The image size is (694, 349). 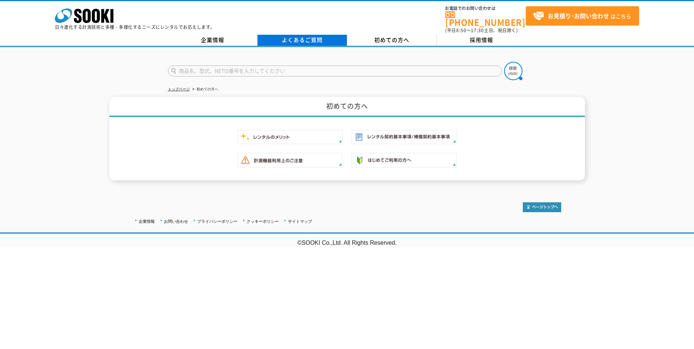 I want to click on span: お電話でのお問い合わせは, so click(x=485, y=8).